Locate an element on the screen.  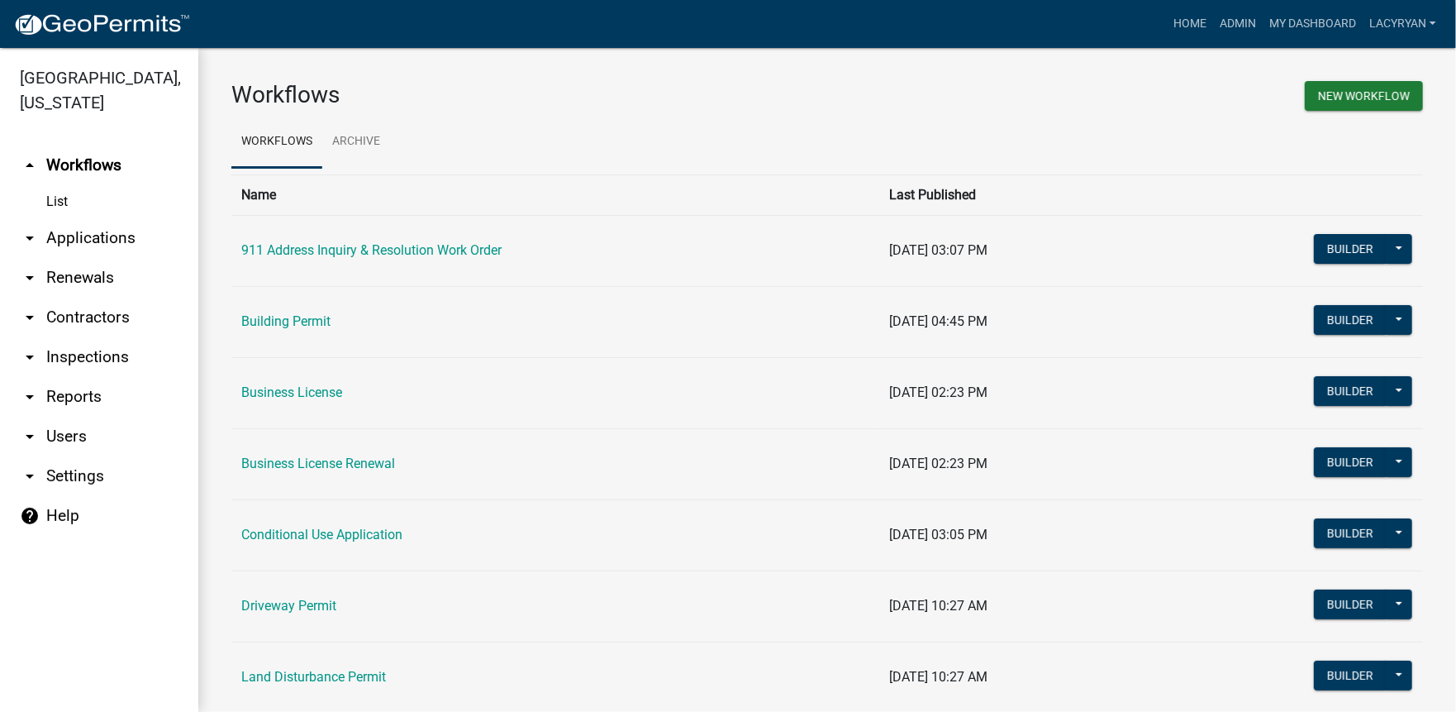
a: Home is located at coordinates (1190, 24).